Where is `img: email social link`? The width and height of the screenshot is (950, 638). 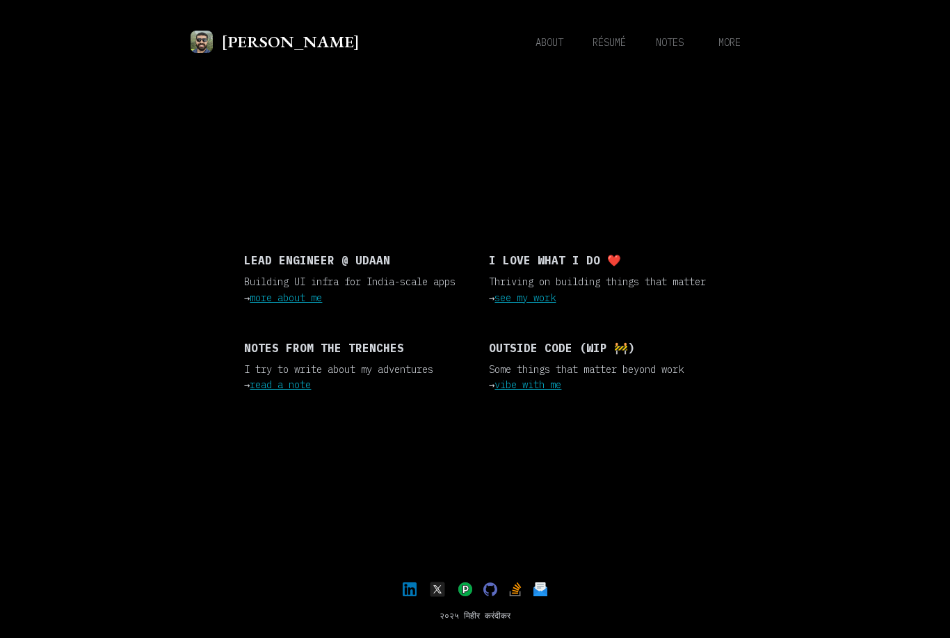 img: email social link is located at coordinates (540, 589).